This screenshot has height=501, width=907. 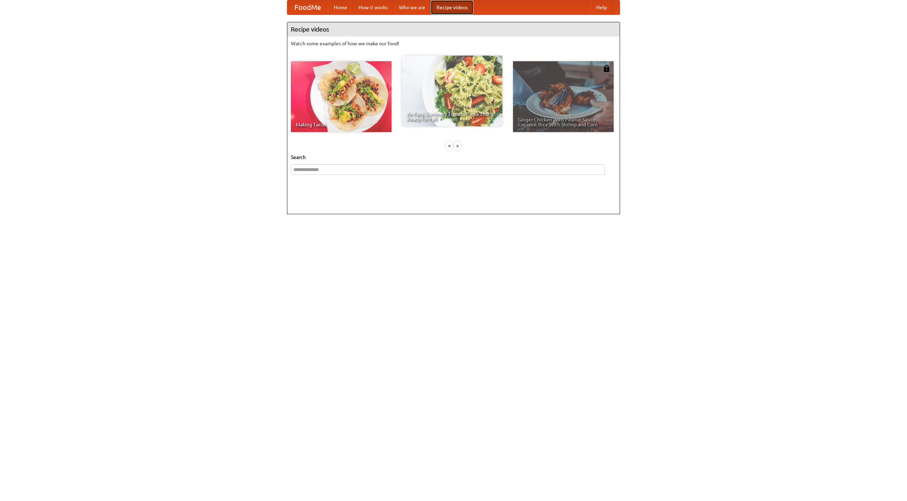 What do you see at coordinates (308, 7) in the screenshot?
I see `a: FoodMe` at bounding box center [308, 7].